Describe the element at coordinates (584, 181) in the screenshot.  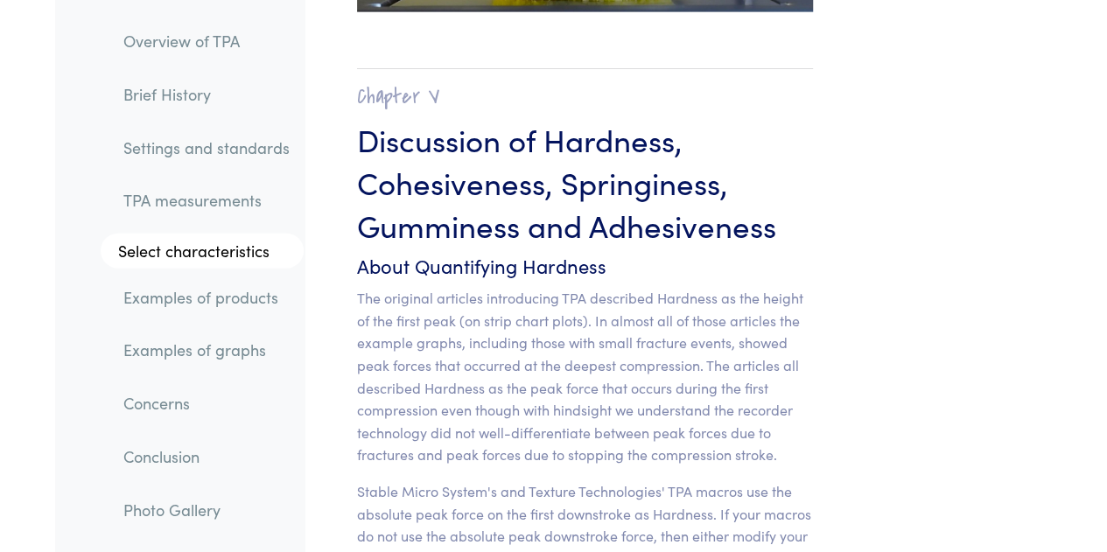
I see `h3: Discussion of Hardness, Cohesiveness, Springiness, Gumminess and Adhesiveness` at that location.